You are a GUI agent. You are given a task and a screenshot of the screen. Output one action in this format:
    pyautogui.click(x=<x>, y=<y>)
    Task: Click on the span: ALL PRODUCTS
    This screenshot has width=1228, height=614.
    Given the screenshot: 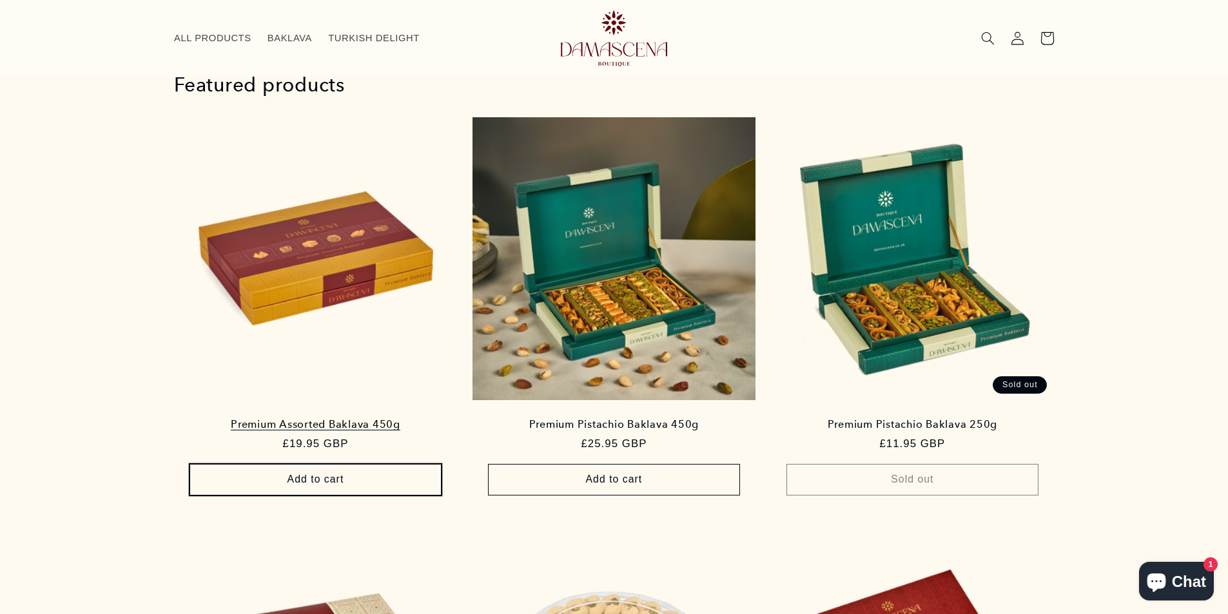 What is the action you would take?
    pyautogui.click(x=213, y=38)
    